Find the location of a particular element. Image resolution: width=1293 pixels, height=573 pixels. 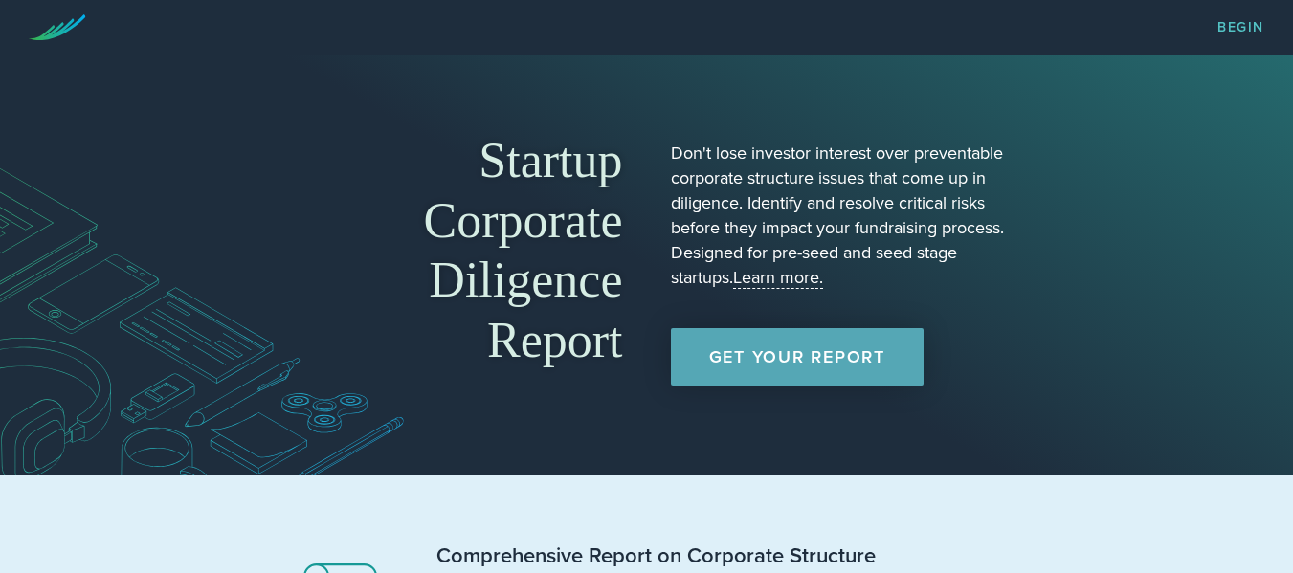

h2: Comprehensive Report on Corporate Structure is located at coordinates (704, 556).